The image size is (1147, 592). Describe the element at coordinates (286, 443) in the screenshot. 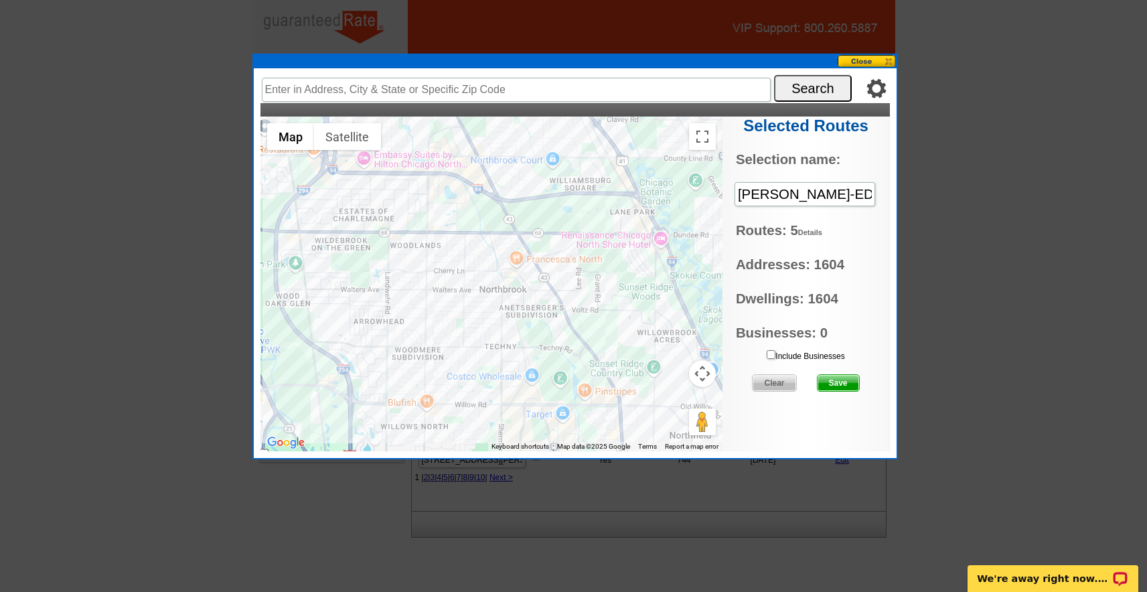

I see `a: Open this area in Google Maps (opens a new window)` at that location.